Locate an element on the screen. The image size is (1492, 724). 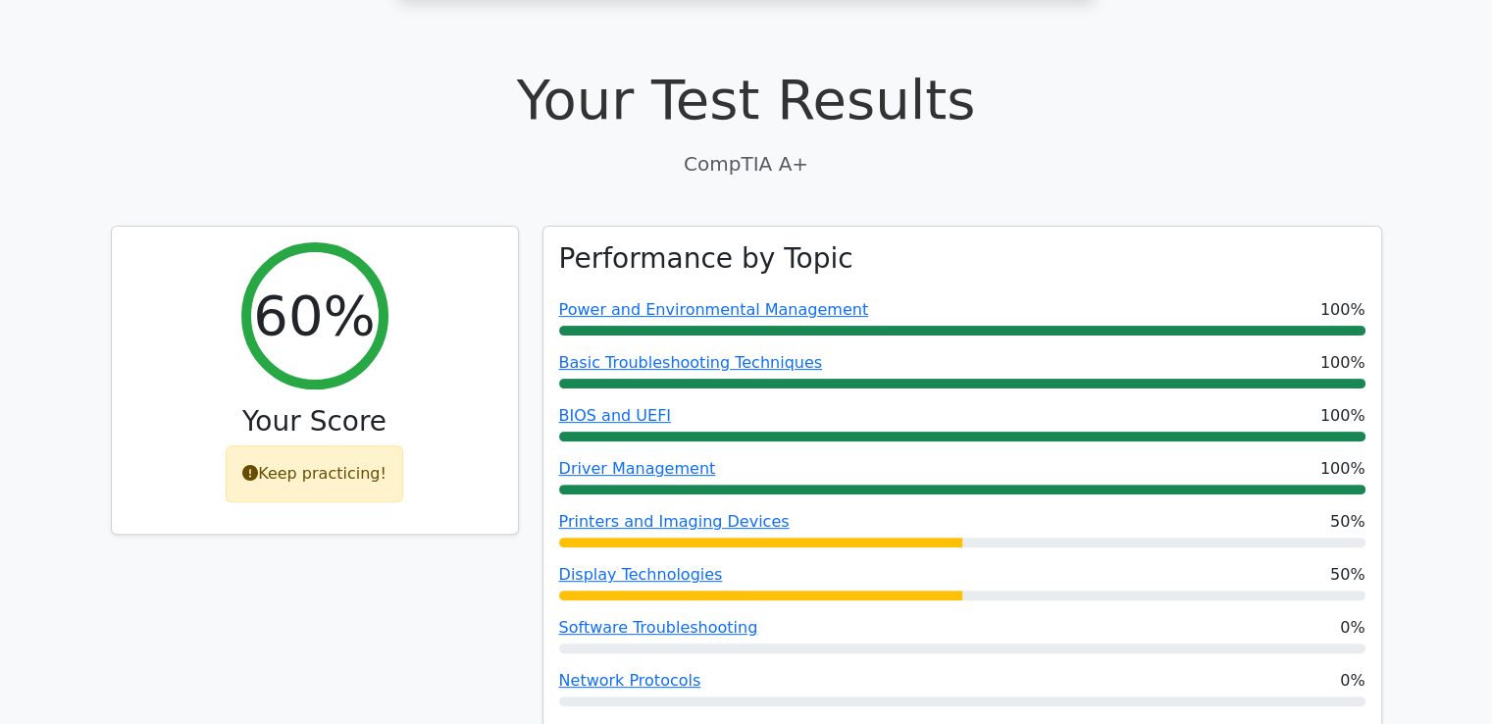
h2: 60% is located at coordinates (314, 315).